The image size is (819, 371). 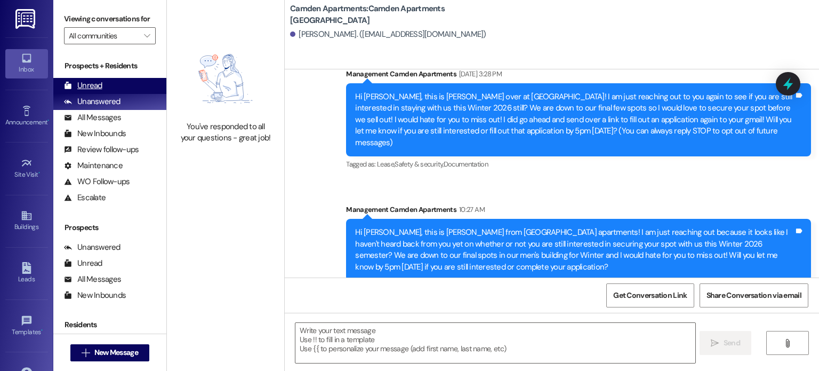 What do you see at coordinates (93, 165) in the screenshot?
I see `div: Maintenance` at bounding box center [93, 165].